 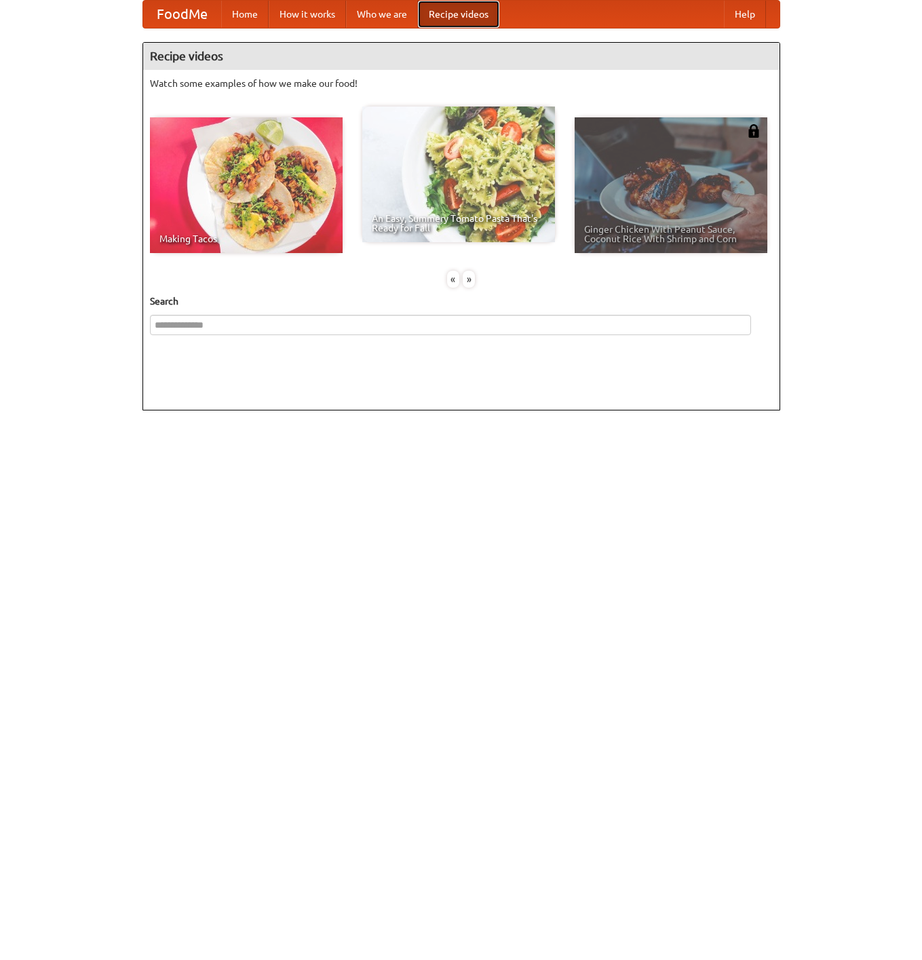 What do you see at coordinates (245, 14) in the screenshot?
I see `a: Home` at bounding box center [245, 14].